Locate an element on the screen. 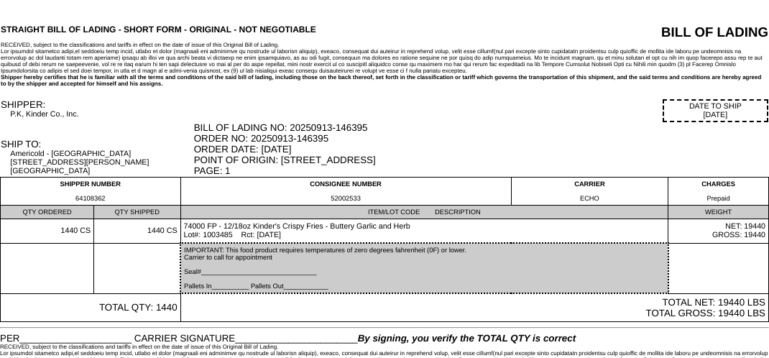  div: 64108362 is located at coordinates (91, 198).